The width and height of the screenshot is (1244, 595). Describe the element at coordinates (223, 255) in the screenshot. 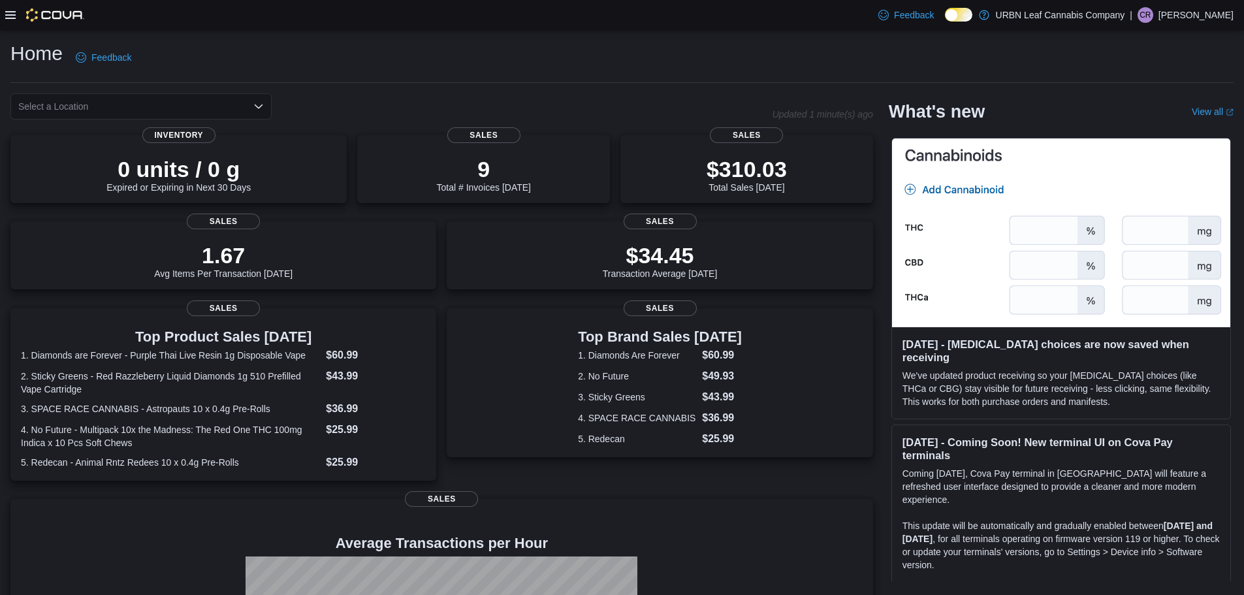

I see `p: 1.67` at that location.